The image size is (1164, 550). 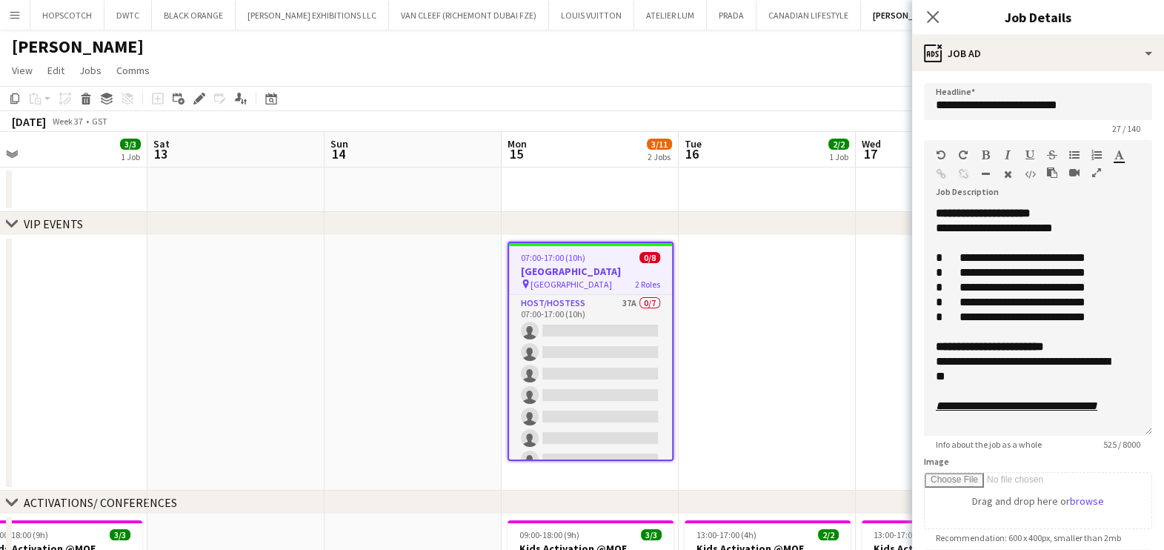 What do you see at coordinates (22, 70) in the screenshot?
I see `span: View` at bounding box center [22, 70].